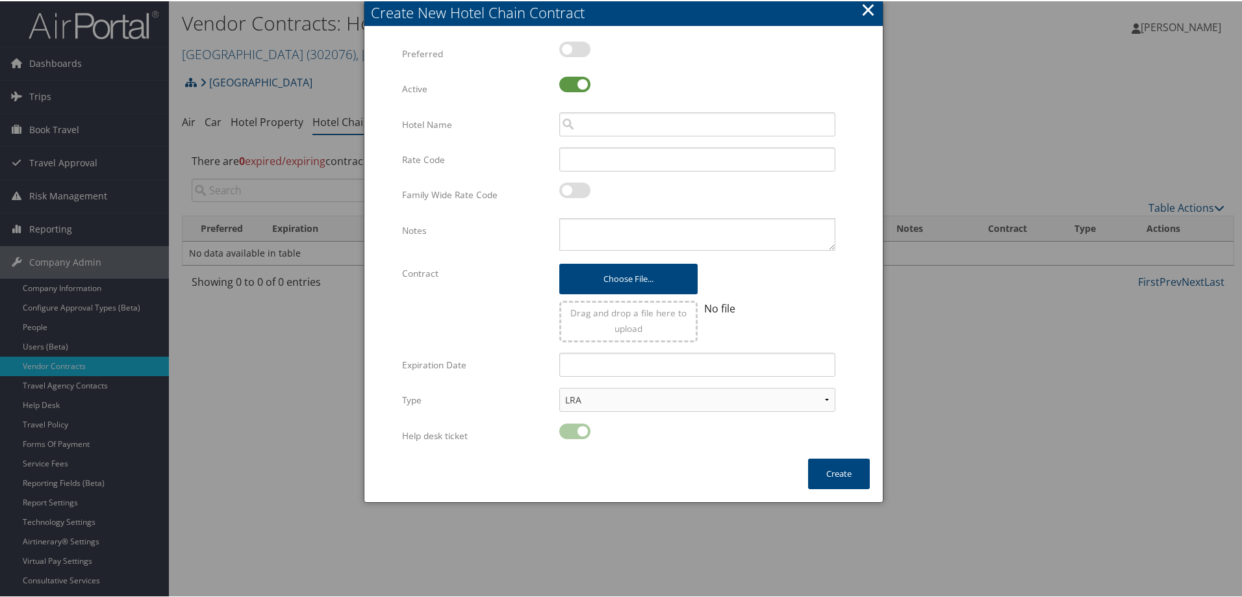  I want to click on label: Help desk ticket, so click(476, 435).